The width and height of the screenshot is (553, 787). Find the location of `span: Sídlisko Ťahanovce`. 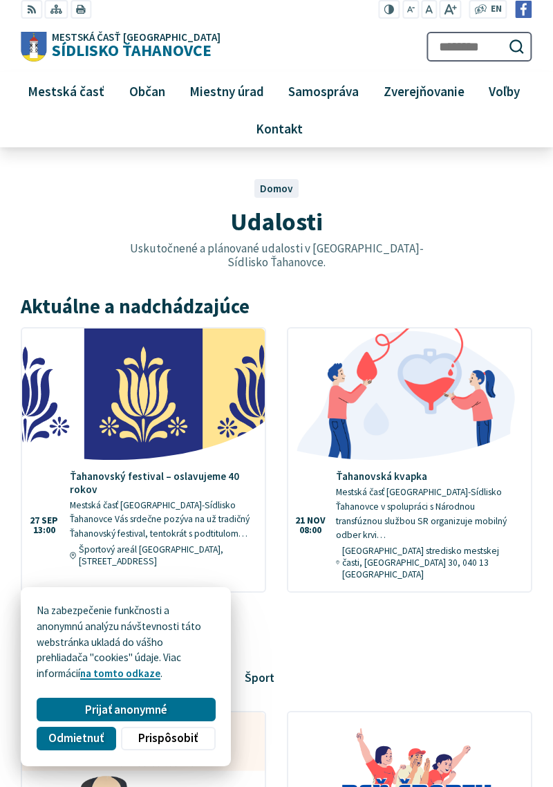

span: Sídlisko Ťahanovce is located at coordinates (134, 45).